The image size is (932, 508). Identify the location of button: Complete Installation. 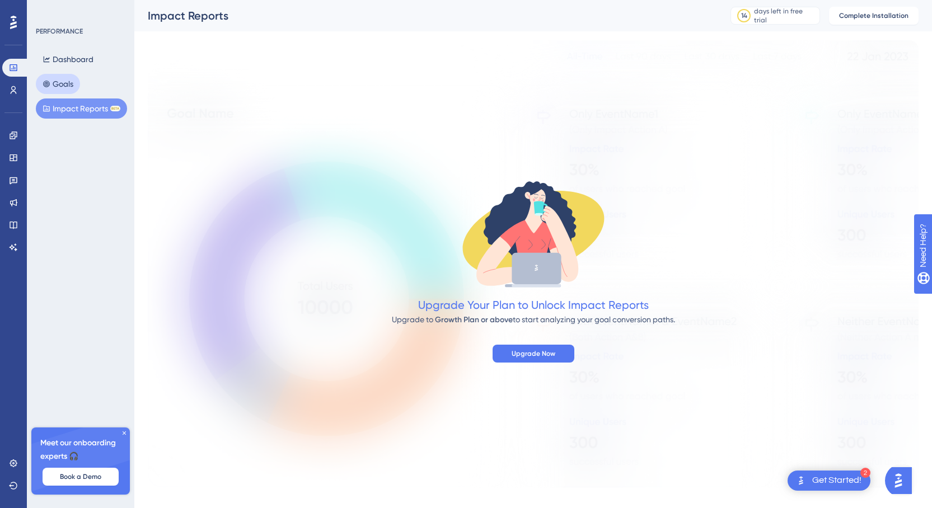
(874, 16).